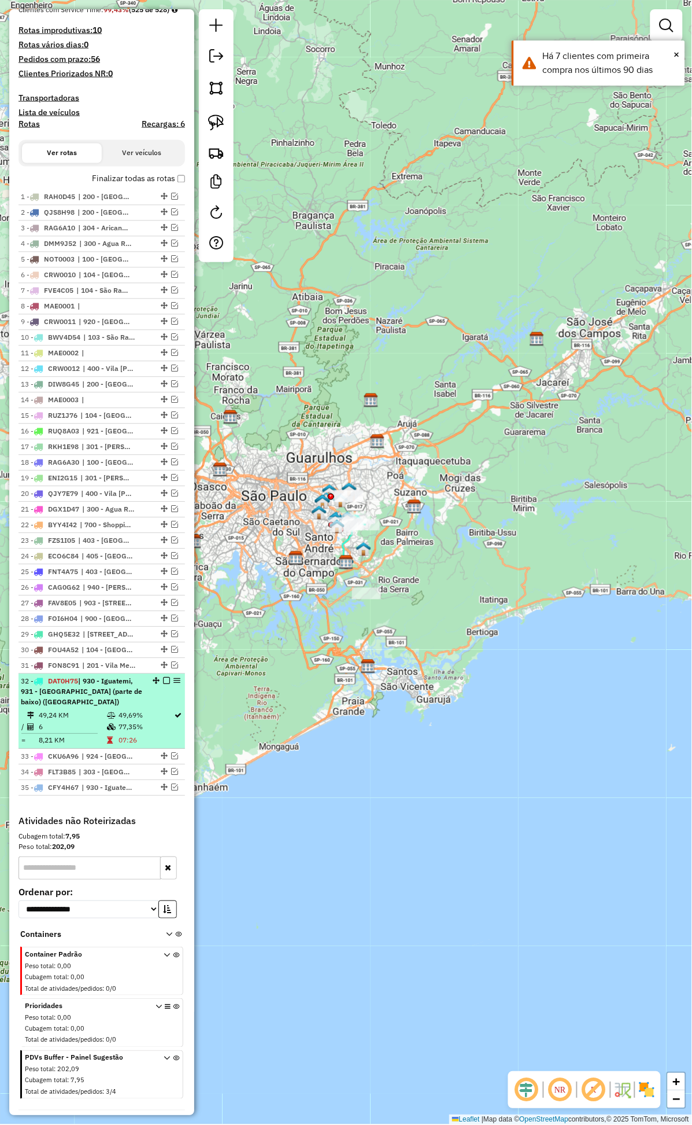  Describe the element at coordinates (378, 441) in the screenshot. I see `img: CDD Guarulhos` at that location.